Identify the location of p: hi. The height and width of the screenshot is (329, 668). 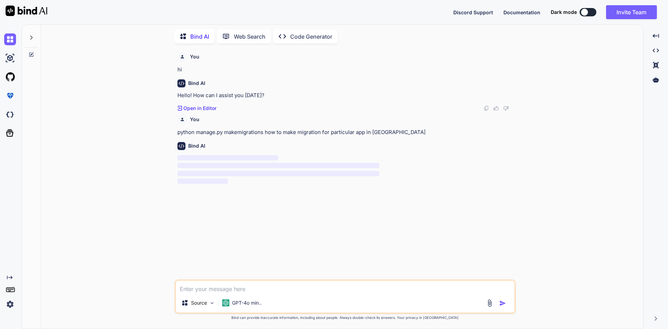
(346, 70).